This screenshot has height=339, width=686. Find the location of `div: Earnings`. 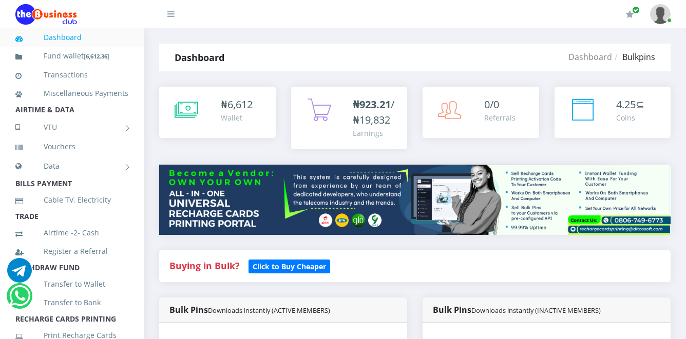

div: Earnings is located at coordinates (375, 133).